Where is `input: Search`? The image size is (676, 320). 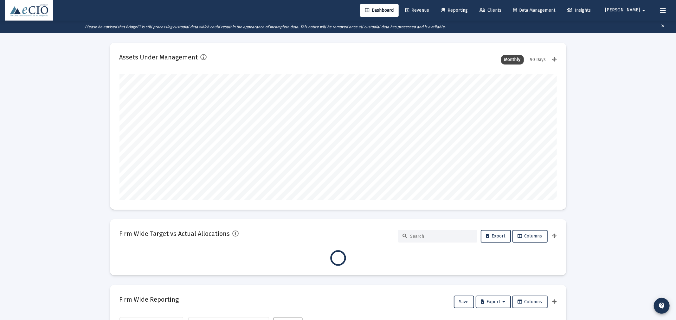
input: Search is located at coordinates (441, 237).